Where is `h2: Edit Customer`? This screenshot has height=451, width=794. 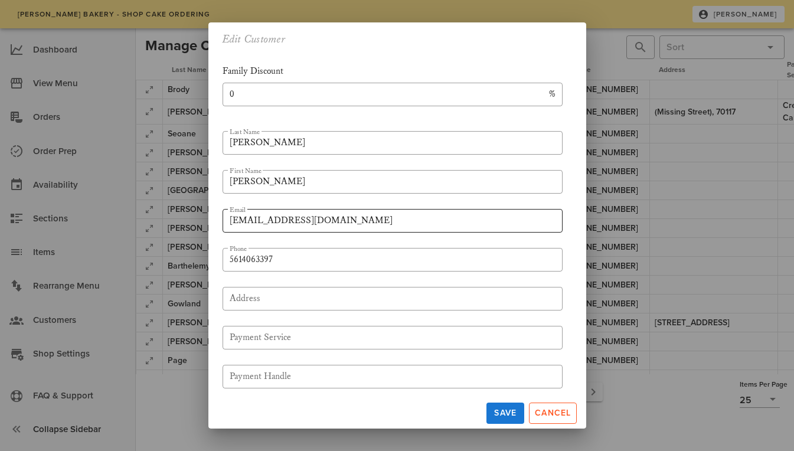
h2: Edit Customer is located at coordinates (254, 39).